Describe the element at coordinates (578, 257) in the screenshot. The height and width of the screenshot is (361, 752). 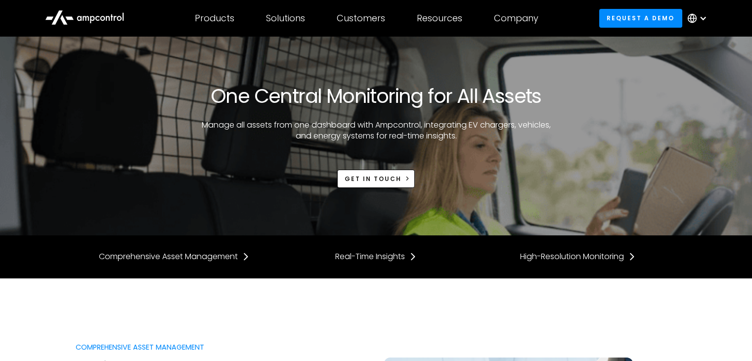
I see `a: High-Resolution Monitoring` at that location.